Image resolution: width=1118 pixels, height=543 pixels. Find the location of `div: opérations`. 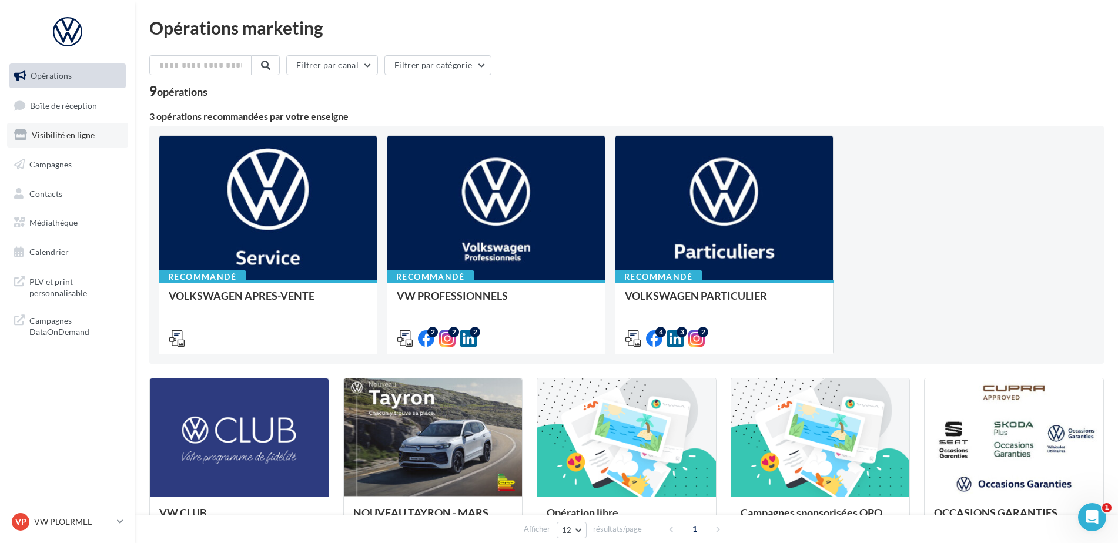

div: opérations is located at coordinates (182, 92).